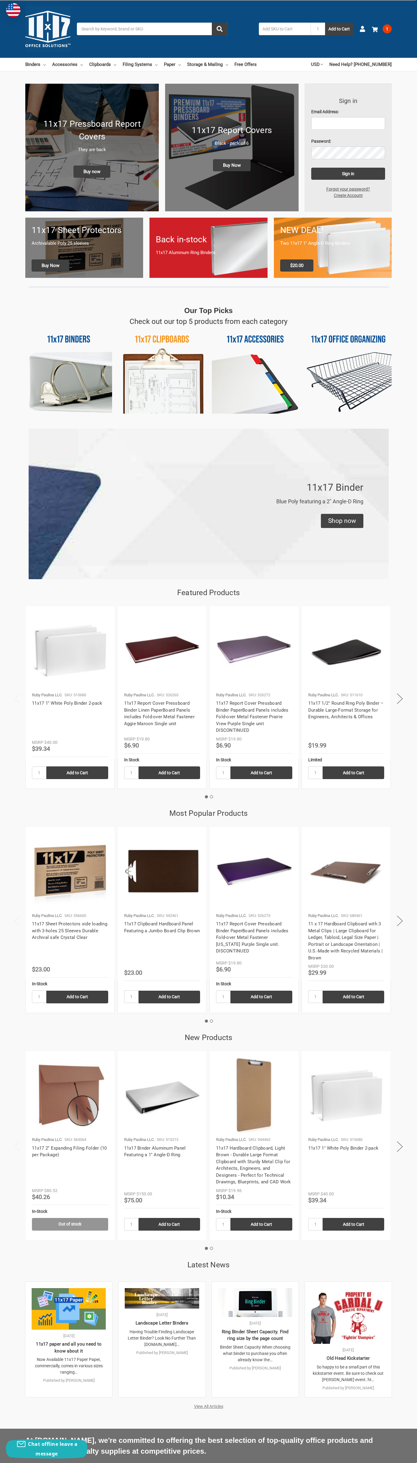  What do you see at coordinates (13, 10) in the screenshot?
I see `img: duty and tax information for United States` at bounding box center [13, 10].